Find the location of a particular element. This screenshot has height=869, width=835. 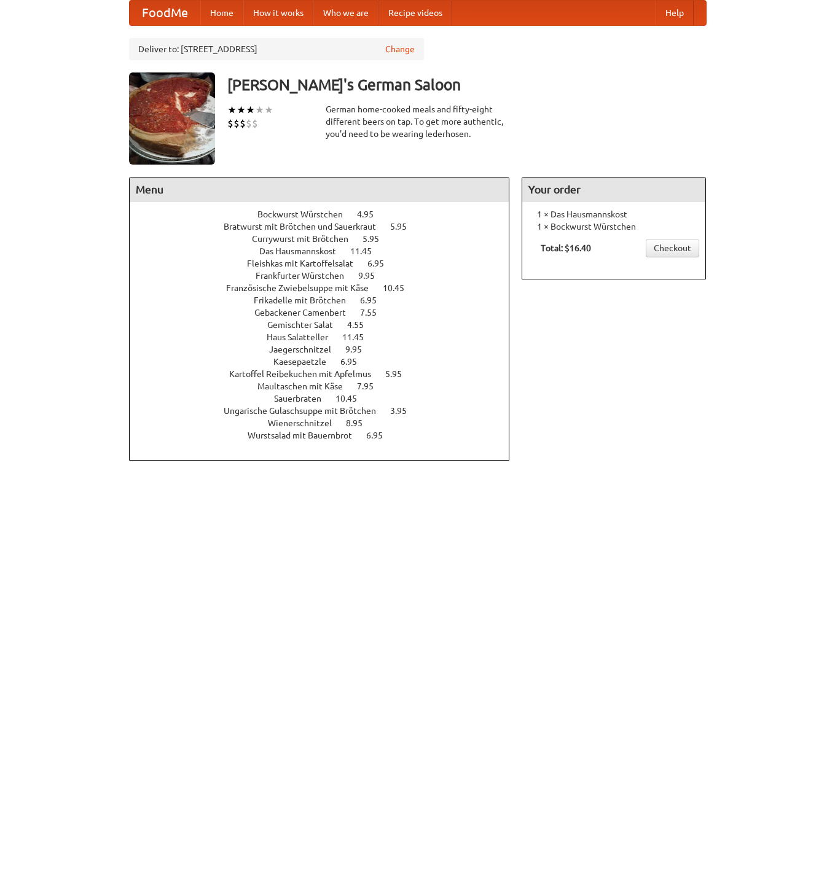

a: Bockwurst Würstchen 4.95 is located at coordinates (327, 214).